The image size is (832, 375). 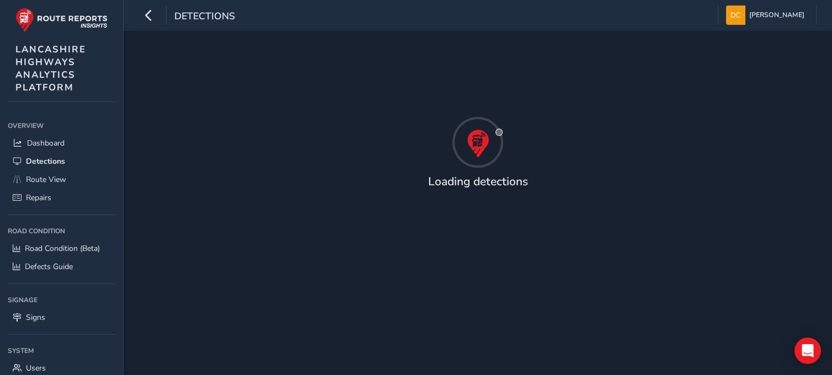 I want to click on span: Signs, so click(x=35, y=317).